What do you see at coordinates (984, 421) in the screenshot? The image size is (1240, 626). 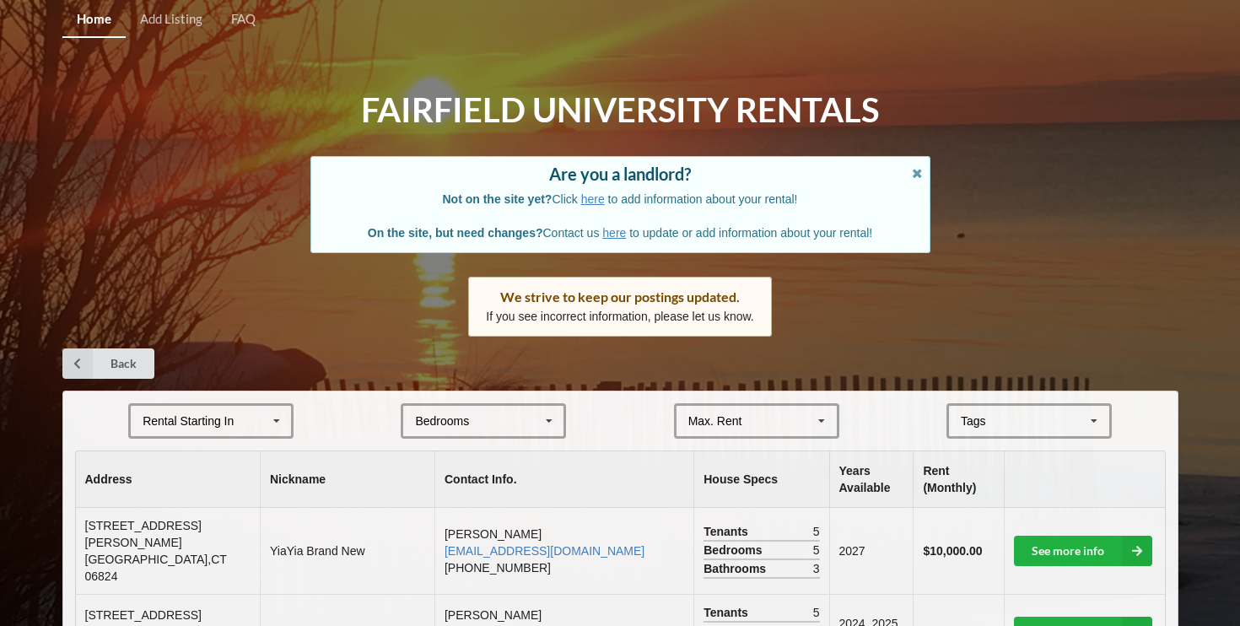 I see `div: Tags` at bounding box center [984, 421].